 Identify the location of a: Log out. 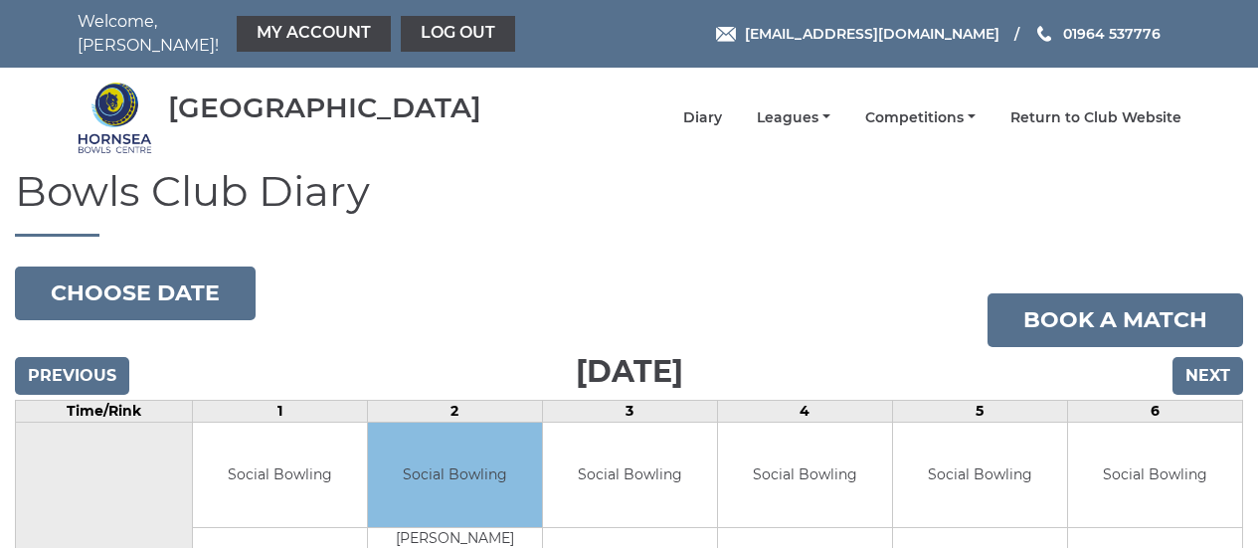
(458, 34).